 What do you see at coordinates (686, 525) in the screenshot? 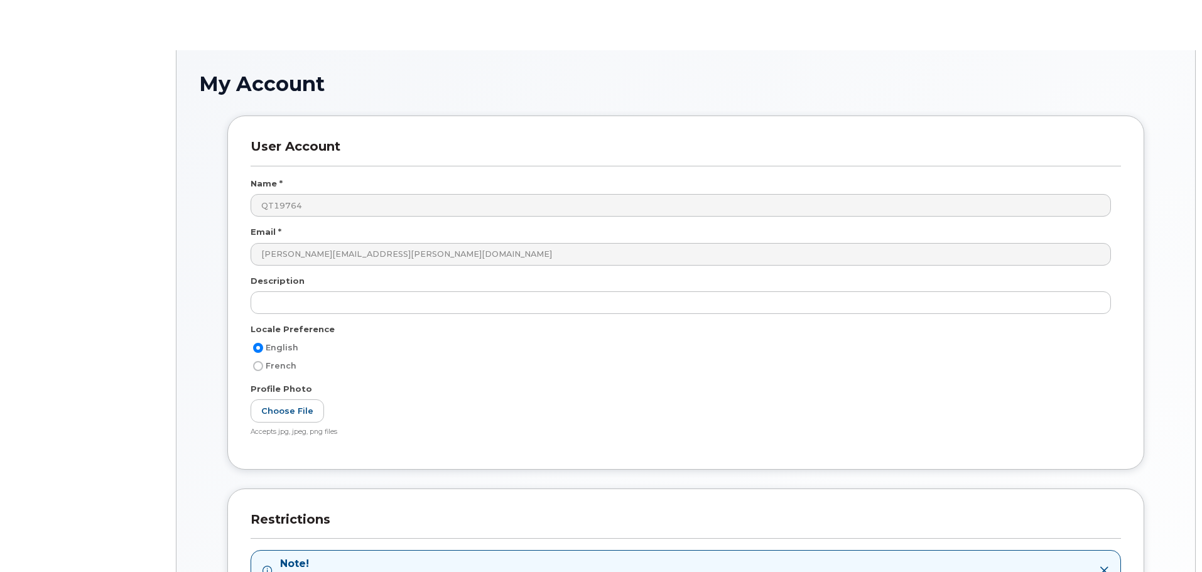
I see `h3: Restrictions` at bounding box center [686, 525].